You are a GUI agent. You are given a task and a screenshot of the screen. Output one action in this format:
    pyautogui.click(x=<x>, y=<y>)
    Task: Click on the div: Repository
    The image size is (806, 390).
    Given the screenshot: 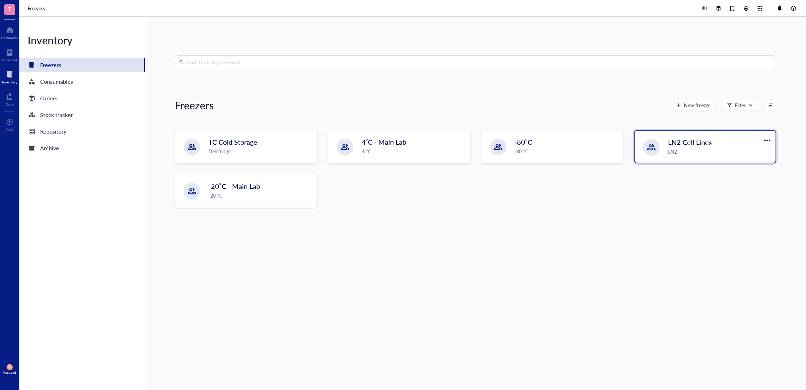 What is the action you would take?
    pyautogui.click(x=53, y=131)
    